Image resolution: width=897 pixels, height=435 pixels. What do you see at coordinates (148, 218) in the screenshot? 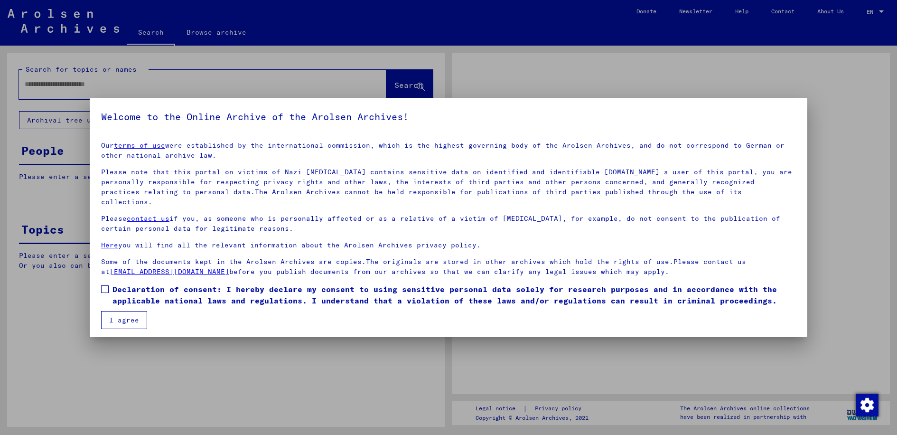
I see `a: contact us` at bounding box center [148, 218].